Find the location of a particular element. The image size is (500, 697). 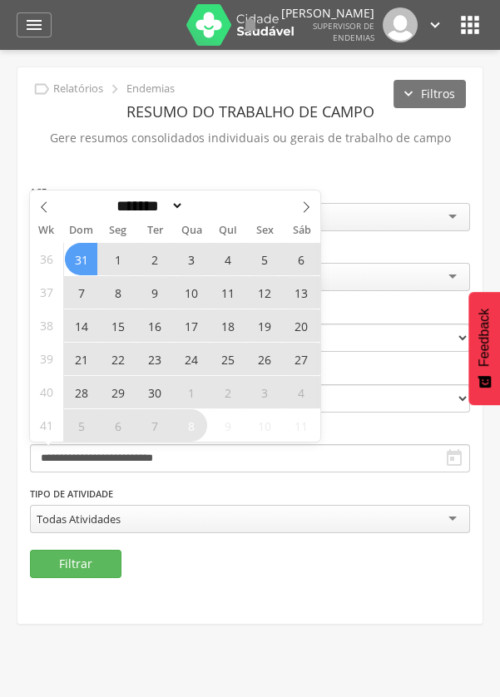

span: Setembro 28, 2025 is located at coordinates (81, 392).